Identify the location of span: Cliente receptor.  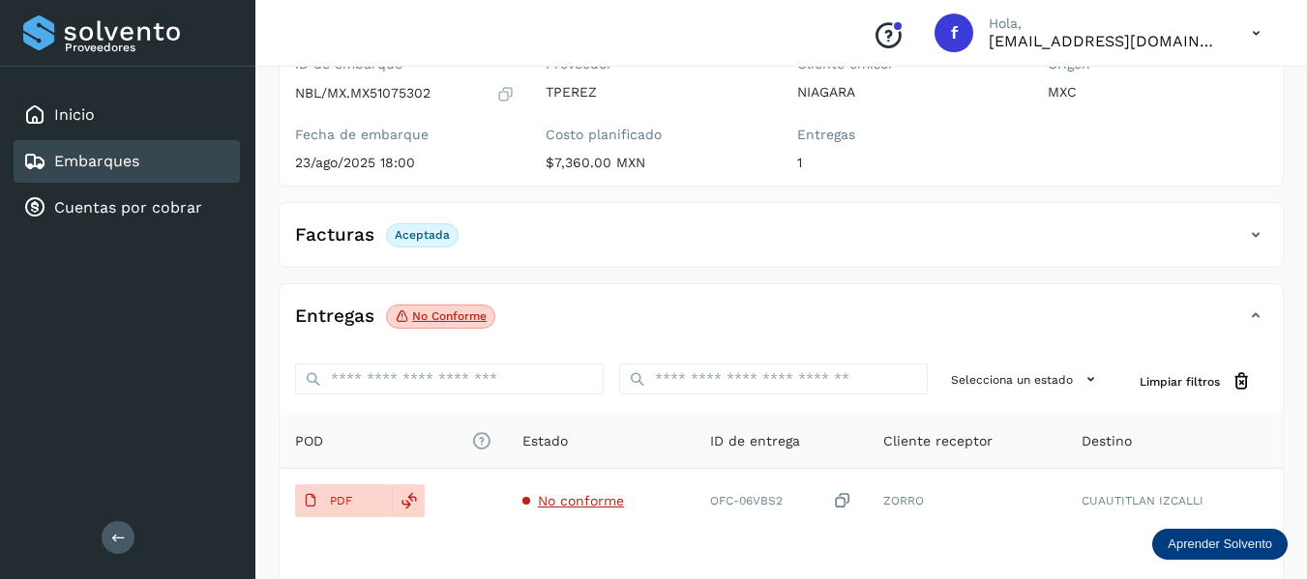
(937, 441).